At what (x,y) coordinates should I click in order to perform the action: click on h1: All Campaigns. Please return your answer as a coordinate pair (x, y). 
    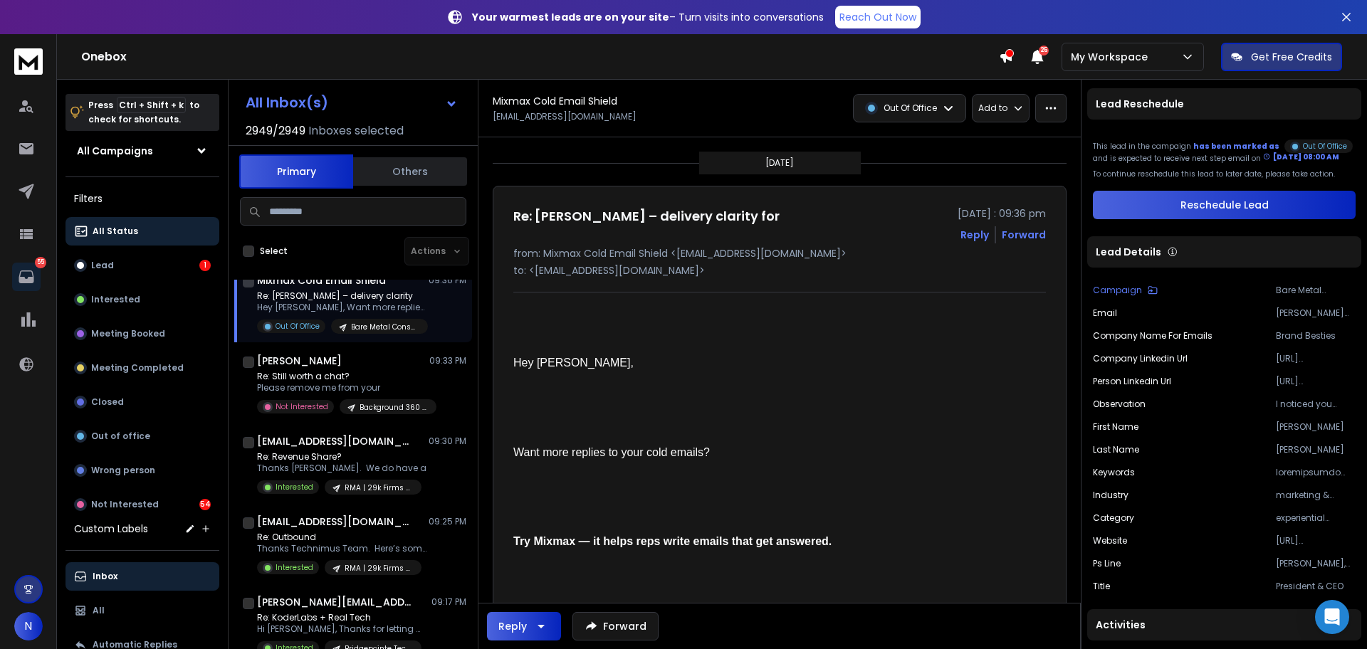
    Looking at the image, I should click on (115, 151).